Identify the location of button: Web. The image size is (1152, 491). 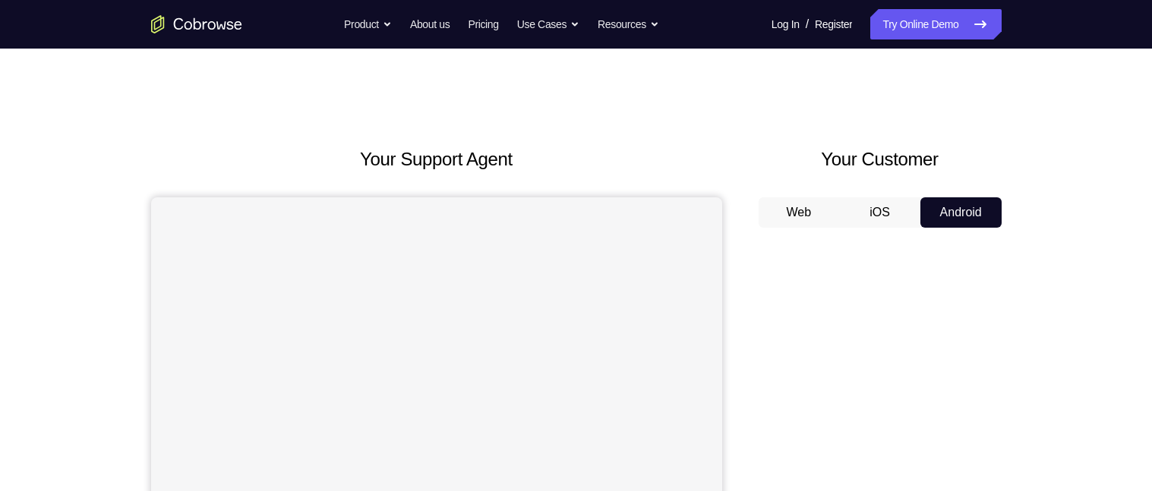
(799, 213).